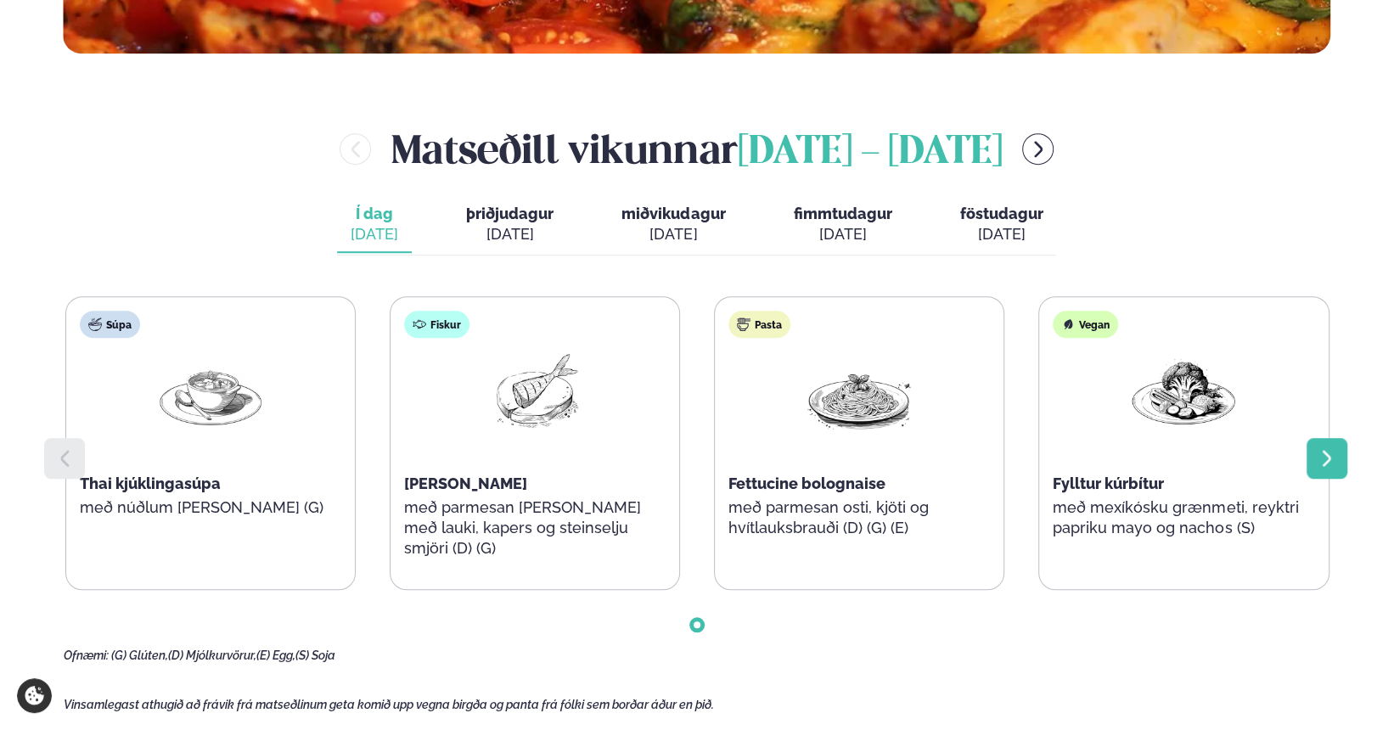 The width and height of the screenshot is (1394, 730). I want to click on span: Go to slide 1, so click(697, 625).